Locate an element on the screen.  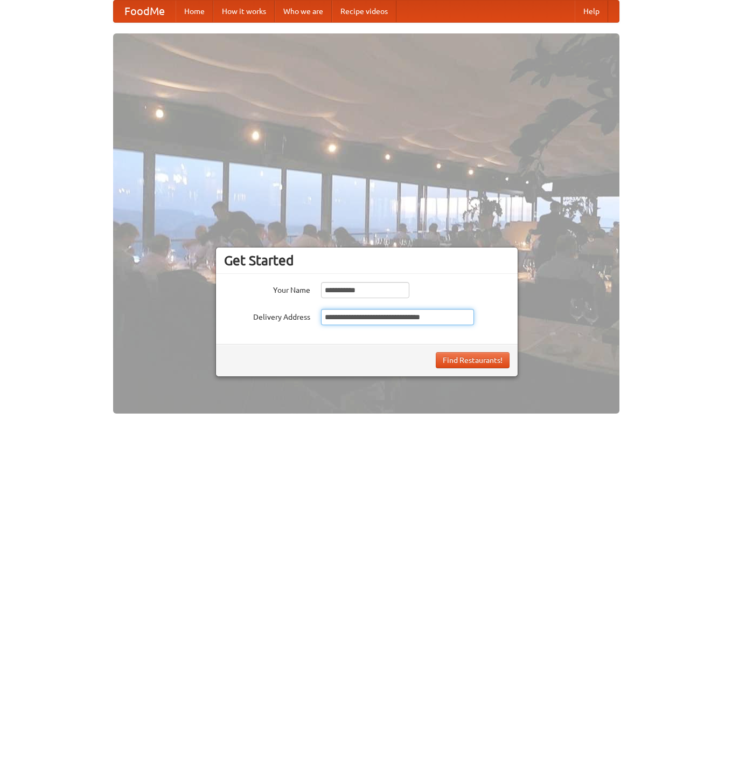
h3: Get Started is located at coordinates (367, 260).